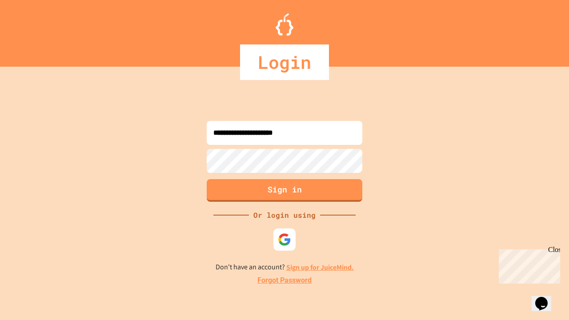 The image size is (569, 320). Describe the element at coordinates (284, 239) in the screenshot. I see `img: google-icon.svg` at that location.